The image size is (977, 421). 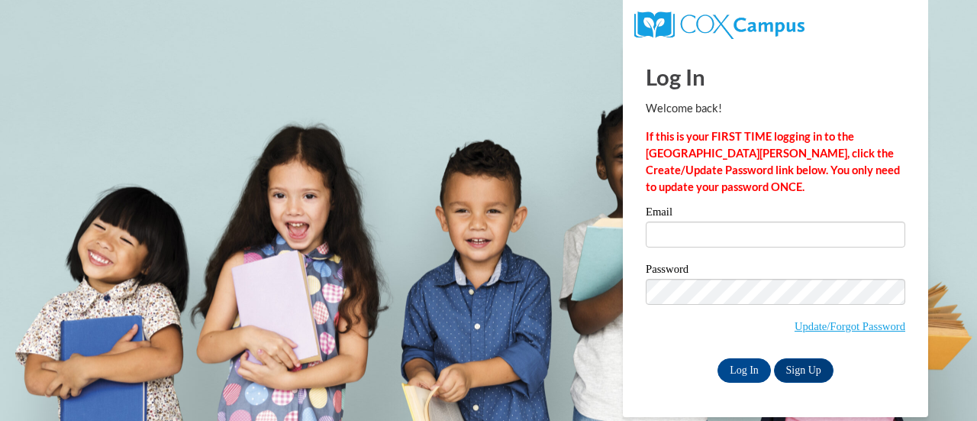 I want to click on h1: Log In, so click(x=776, y=76).